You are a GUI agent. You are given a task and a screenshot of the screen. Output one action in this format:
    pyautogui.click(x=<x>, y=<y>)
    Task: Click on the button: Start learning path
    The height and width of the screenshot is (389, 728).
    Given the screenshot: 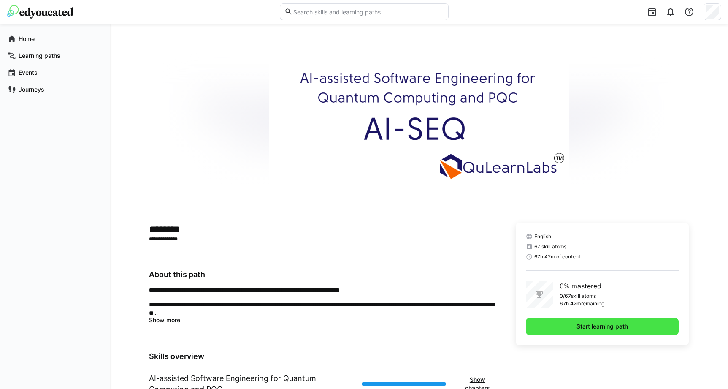 What is the action you would take?
    pyautogui.click(x=602, y=326)
    